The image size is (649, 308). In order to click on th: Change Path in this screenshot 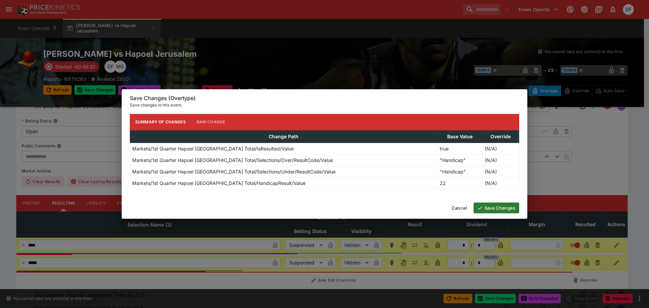, I will do `click(284, 136)`.